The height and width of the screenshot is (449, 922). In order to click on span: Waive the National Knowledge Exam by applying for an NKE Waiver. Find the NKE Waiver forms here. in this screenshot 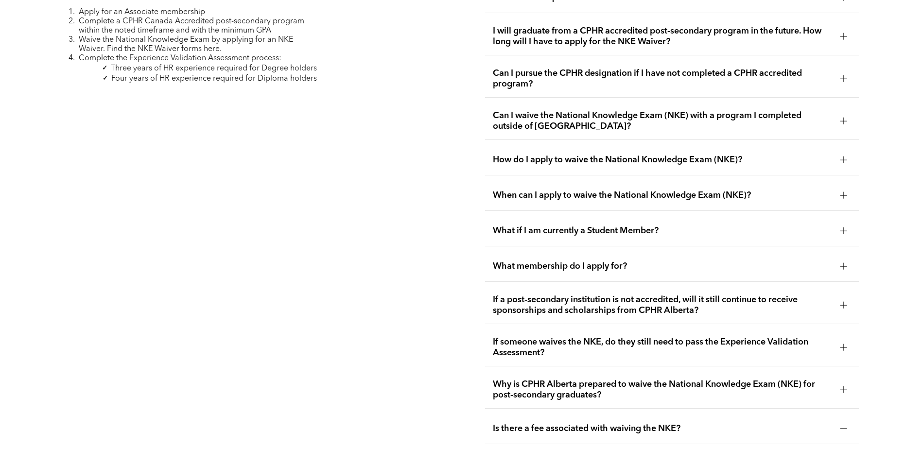, I will do `click(186, 44)`.